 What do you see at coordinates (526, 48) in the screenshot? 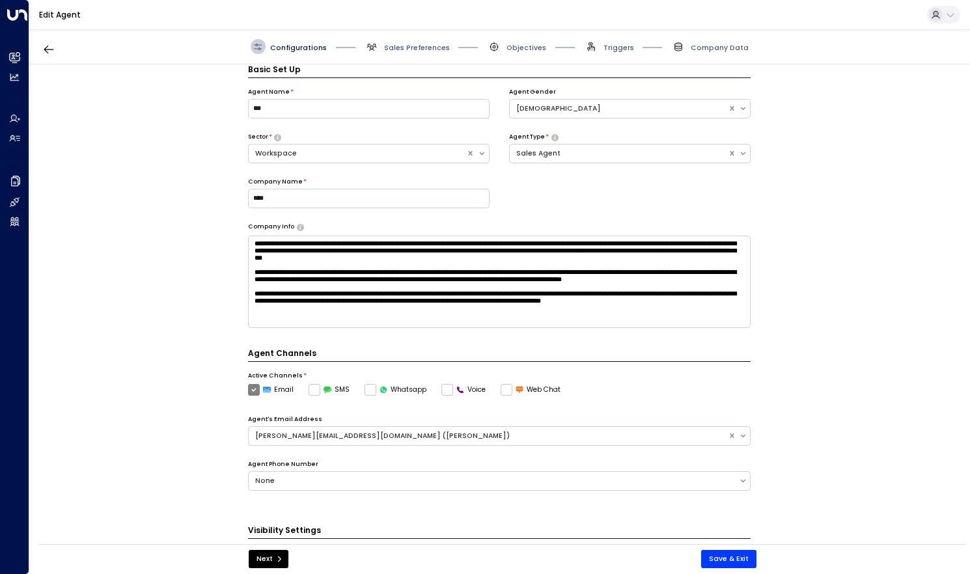
I see `span: Objectives` at bounding box center [526, 48].